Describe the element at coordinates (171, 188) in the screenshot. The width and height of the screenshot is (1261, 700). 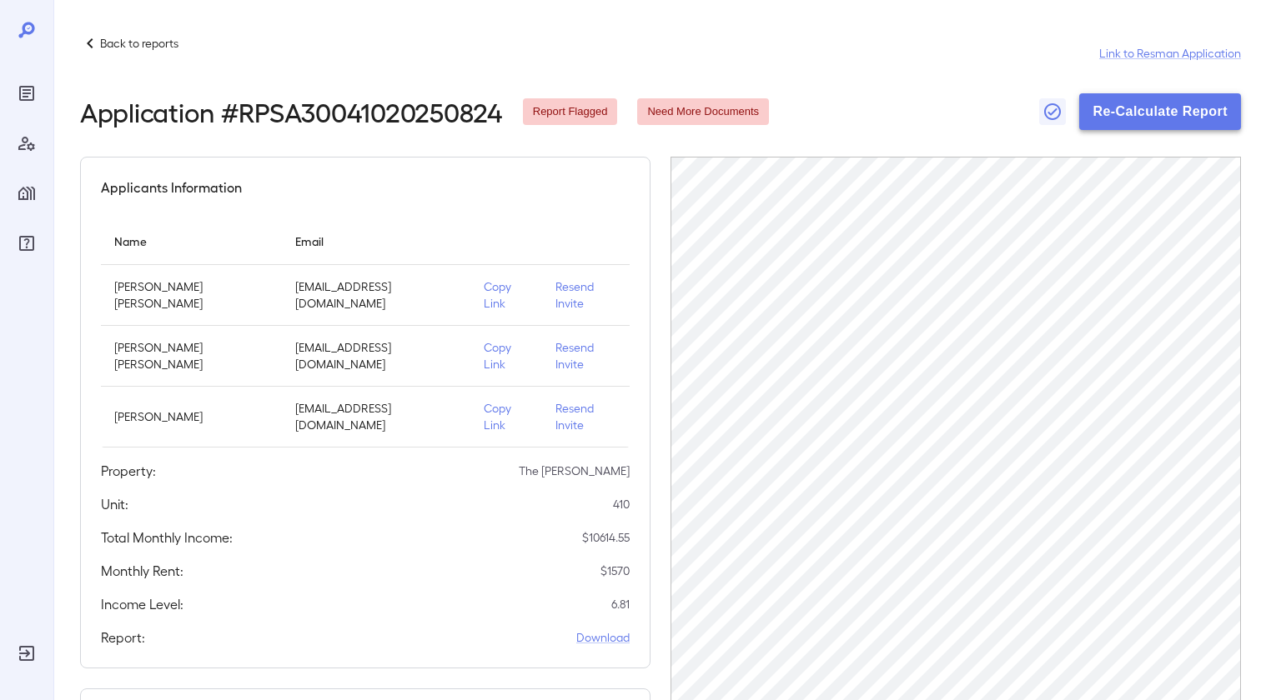
I see `h5: Applicants Information` at that location.